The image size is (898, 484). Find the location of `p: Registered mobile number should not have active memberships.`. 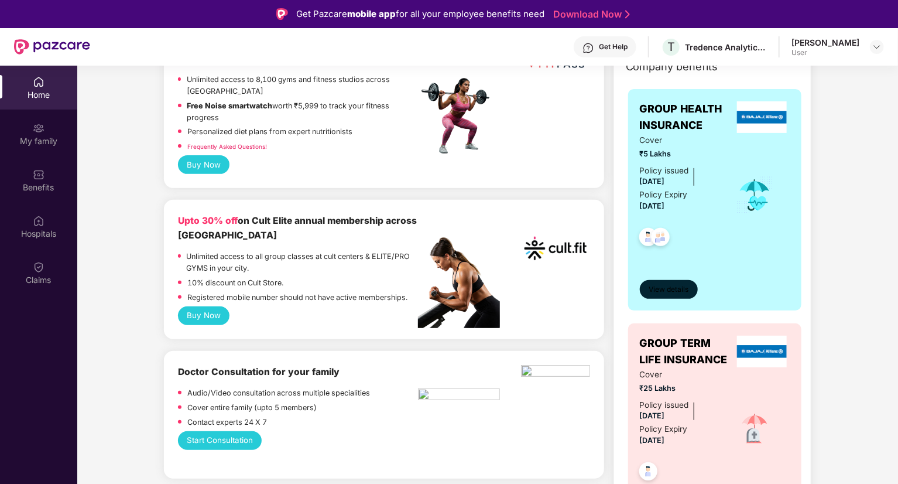

p: Registered mobile number should not have active memberships. is located at coordinates (298, 298).